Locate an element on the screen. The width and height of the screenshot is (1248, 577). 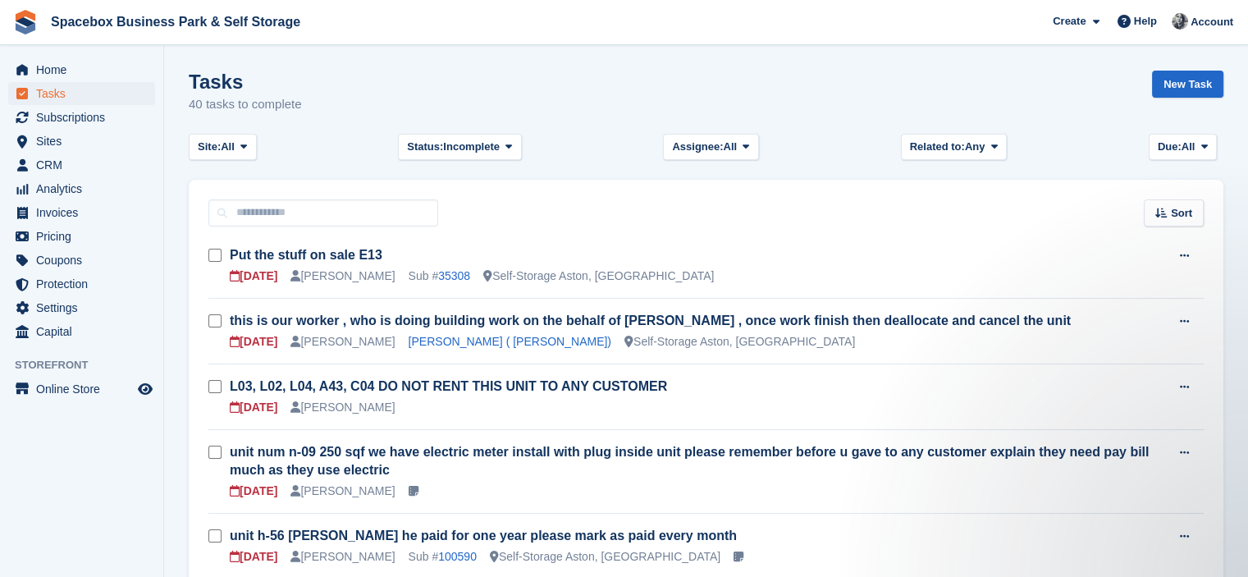
img: SUDIPTA VIRMANI is located at coordinates (1180, 21).